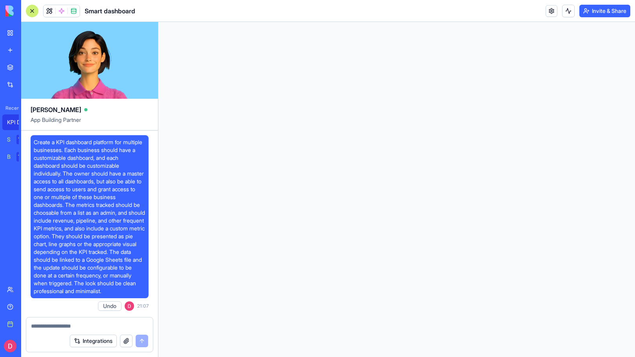 The width and height of the screenshot is (635, 357). I want to click on div: Social Media Content Generator, so click(9, 140).